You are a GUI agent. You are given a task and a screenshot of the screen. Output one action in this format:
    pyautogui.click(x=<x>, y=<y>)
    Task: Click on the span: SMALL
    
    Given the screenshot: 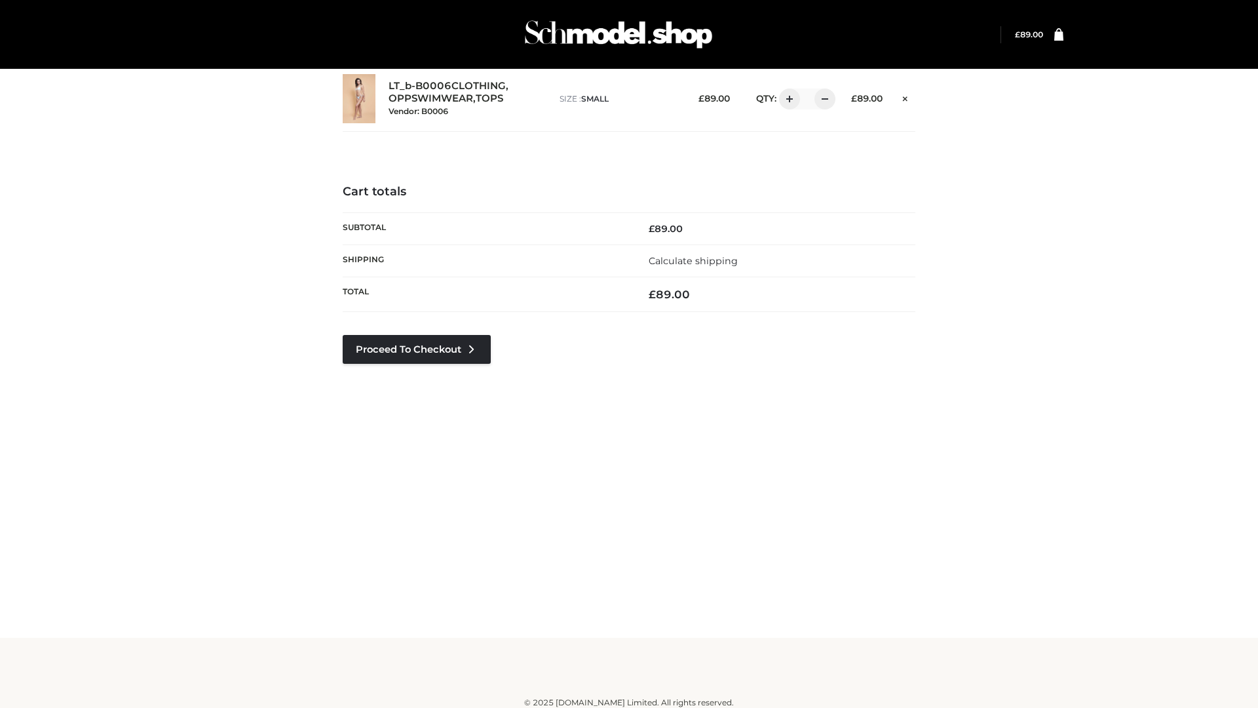 What is the action you would take?
    pyautogui.click(x=595, y=98)
    